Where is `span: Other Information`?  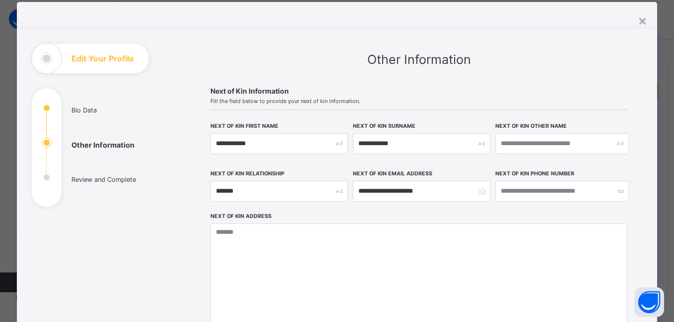
span: Other Information is located at coordinates (419, 60).